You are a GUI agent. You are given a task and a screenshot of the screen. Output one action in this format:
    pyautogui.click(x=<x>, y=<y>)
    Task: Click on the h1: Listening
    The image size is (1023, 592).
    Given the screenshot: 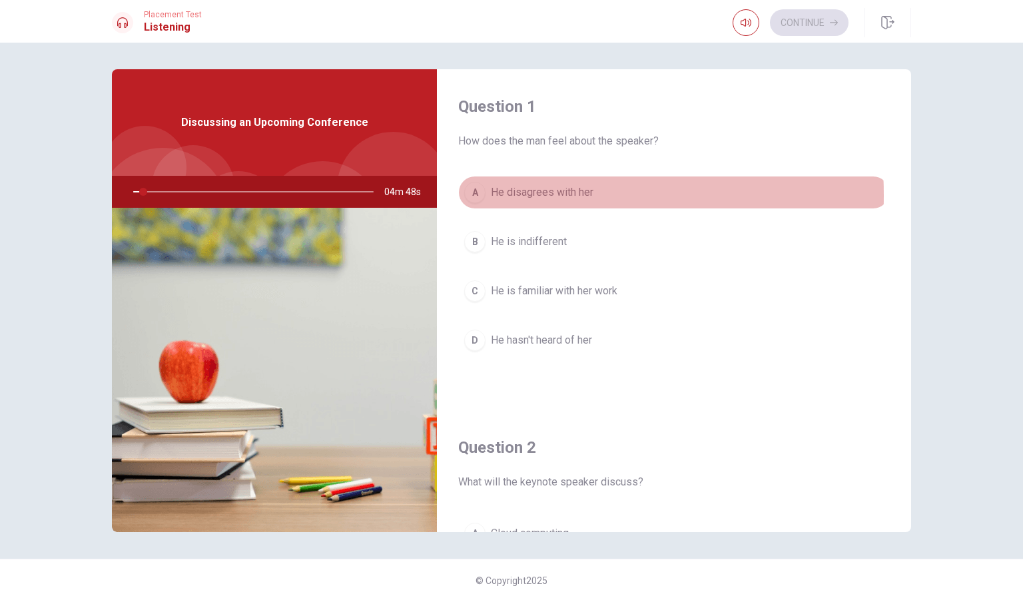 What is the action you would take?
    pyautogui.click(x=173, y=27)
    